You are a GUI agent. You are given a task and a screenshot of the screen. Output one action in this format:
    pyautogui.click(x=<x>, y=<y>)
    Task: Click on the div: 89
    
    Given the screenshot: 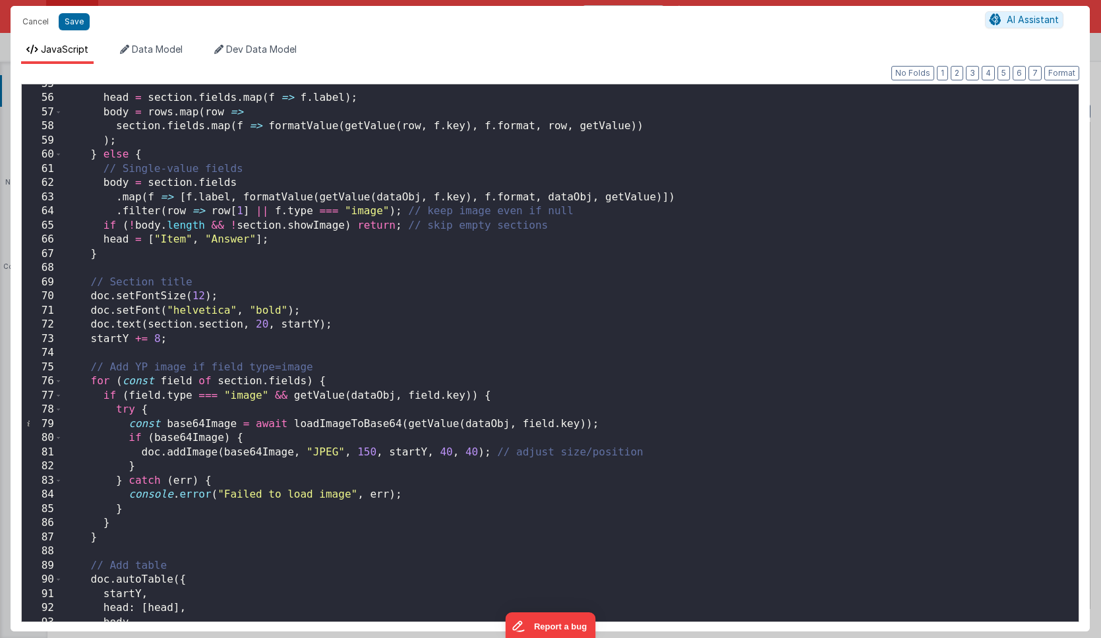 What is the action you would take?
    pyautogui.click(x=42, y=566)
    